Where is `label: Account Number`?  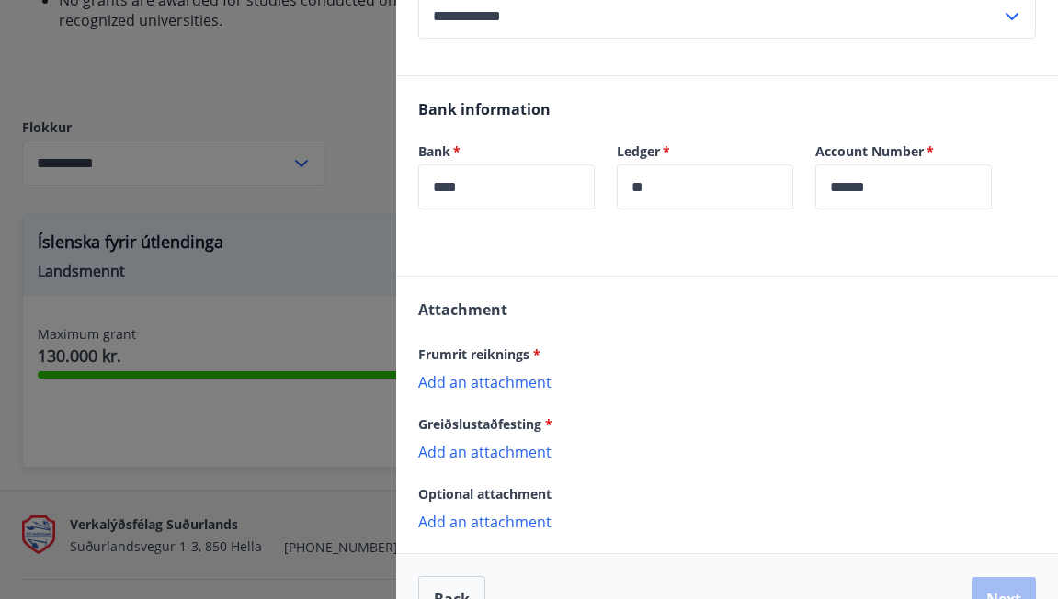
label: Account Number is located at coordinates (903, 152).